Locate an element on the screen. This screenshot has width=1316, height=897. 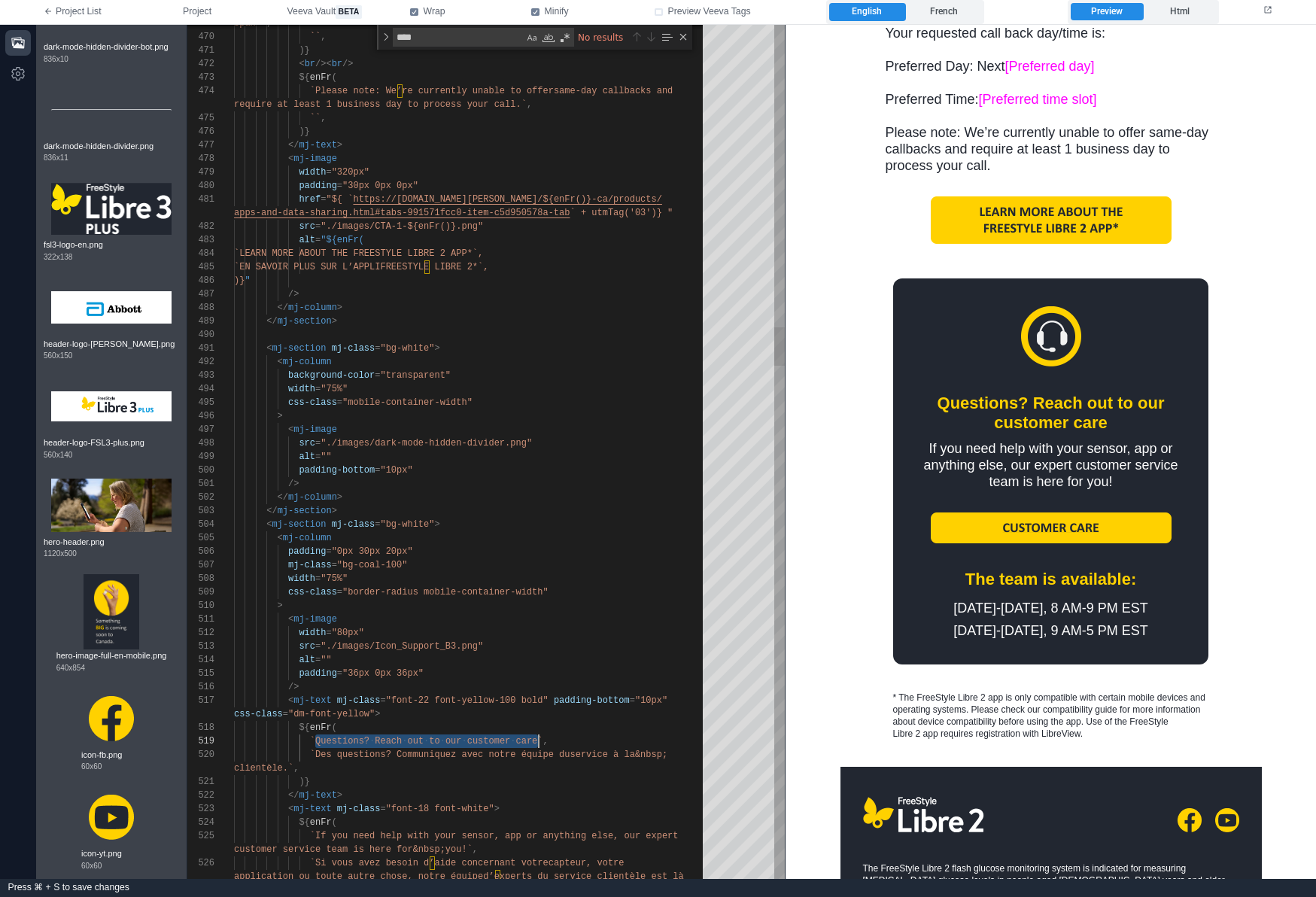
span: "36px 0px 36px" is located at coordinates (383, 673).